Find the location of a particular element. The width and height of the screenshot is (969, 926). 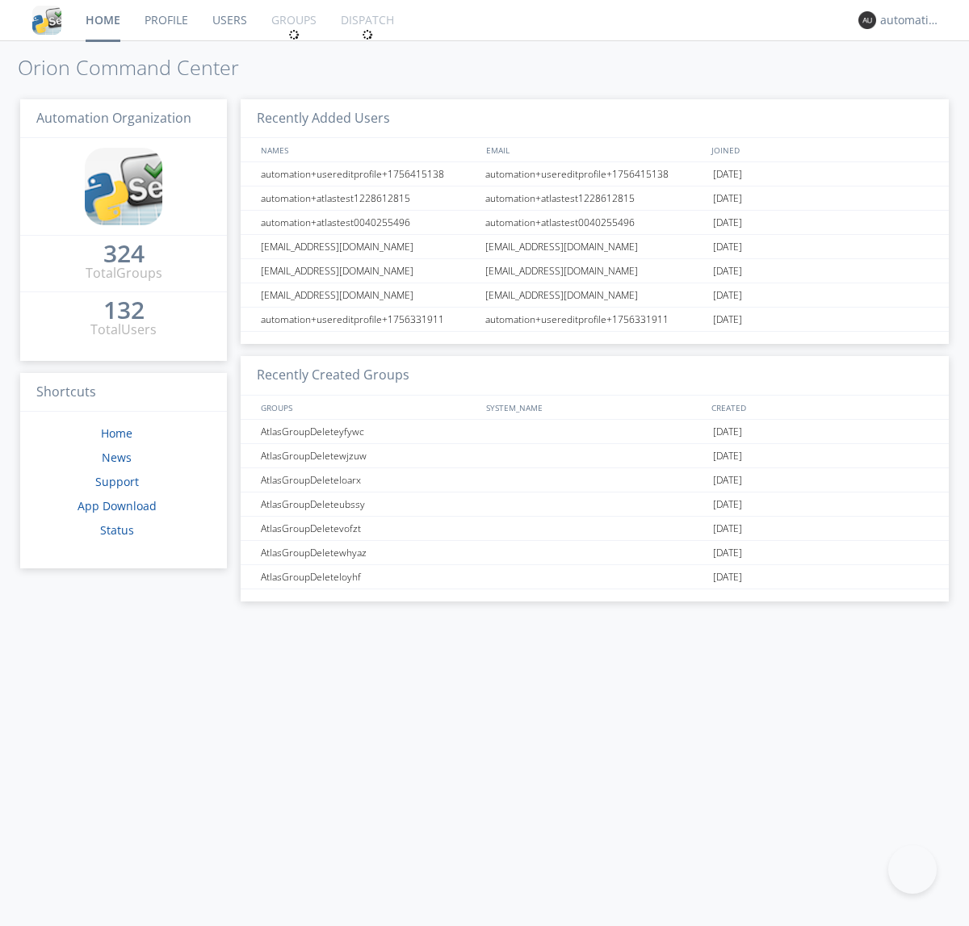

div: 132 is located at coordinates (124, 310).